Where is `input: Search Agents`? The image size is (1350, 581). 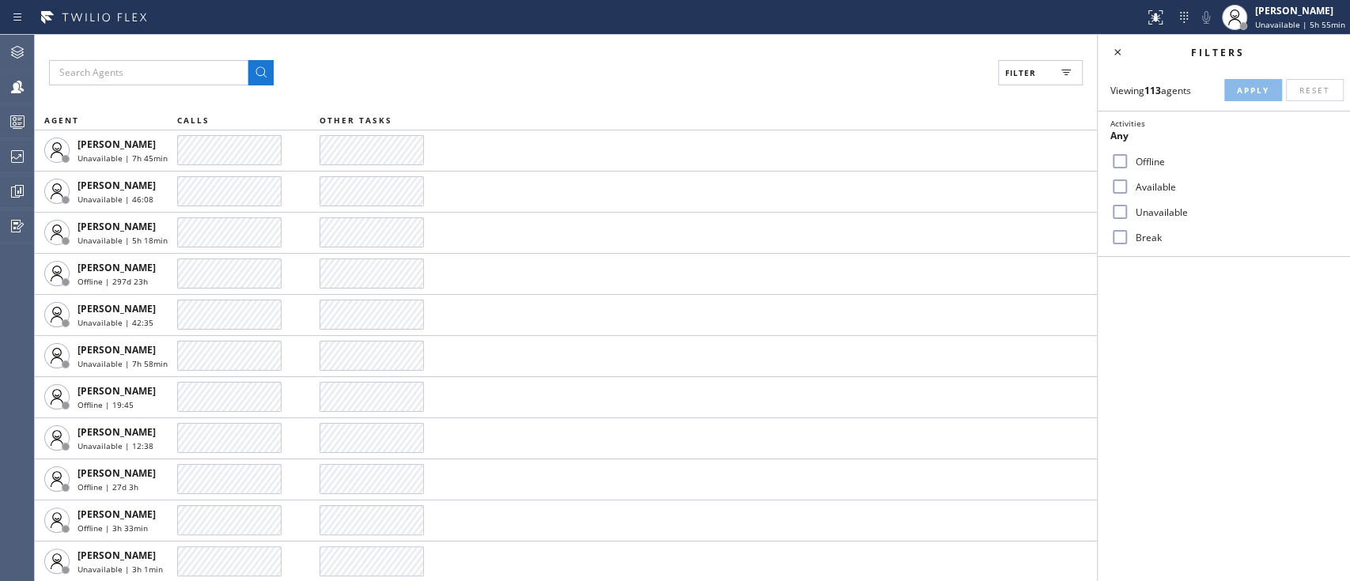 input: Search Agents is located at coordinates (149, 73).